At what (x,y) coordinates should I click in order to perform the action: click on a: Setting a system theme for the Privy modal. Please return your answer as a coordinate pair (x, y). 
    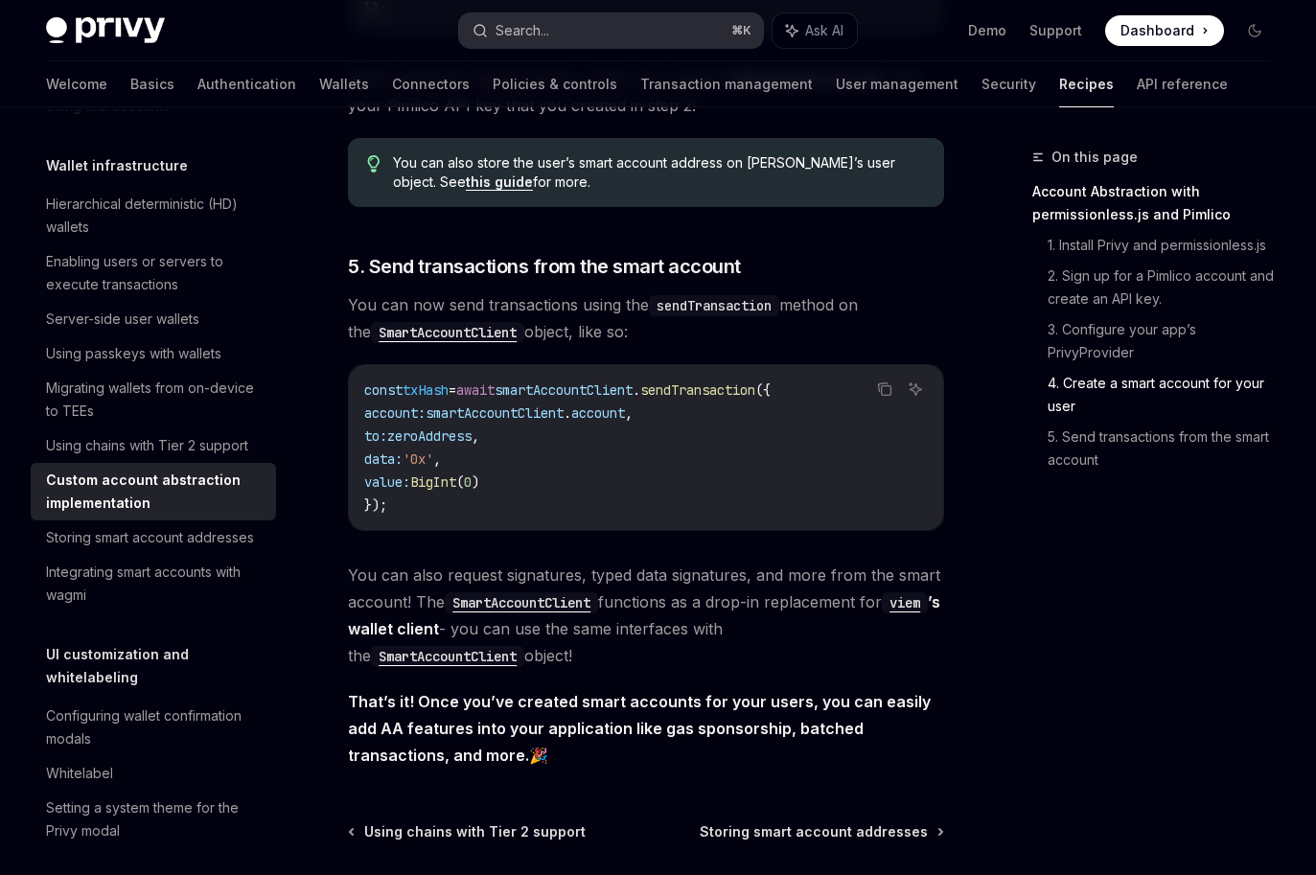
    Looking at the image, I should click on (153, 819).